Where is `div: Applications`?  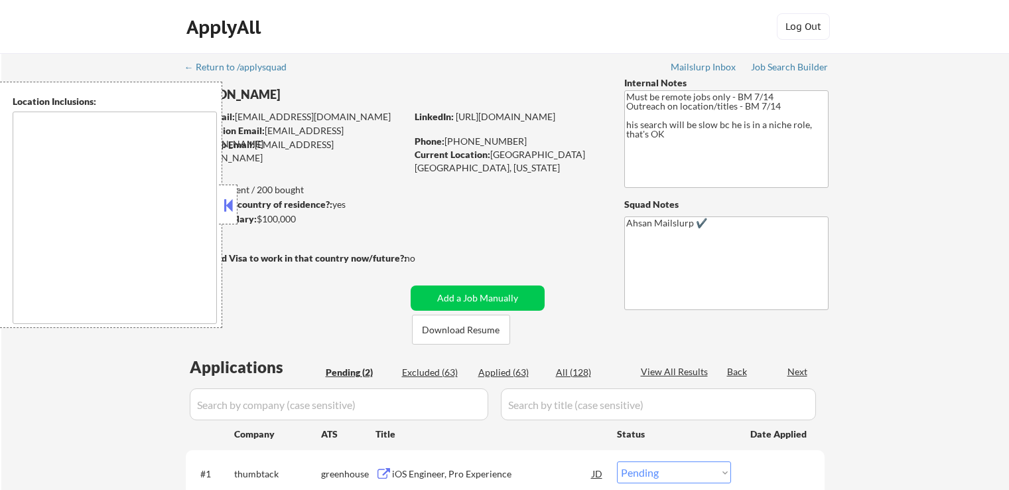
div: Applications is located at coordinates (255, 367).